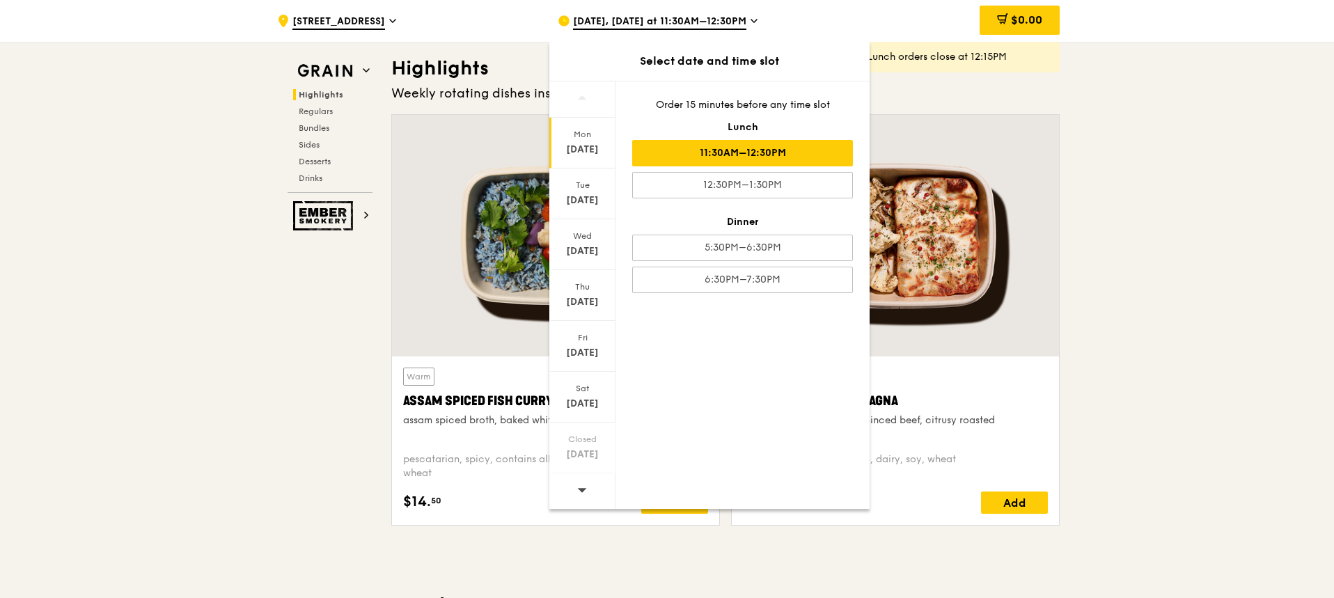 Image resolution: width=1334 pixels, height=598 pixels. I want to click on div: Weekly rotating dishes inspired by flavours from around the world., so click(725, 93).